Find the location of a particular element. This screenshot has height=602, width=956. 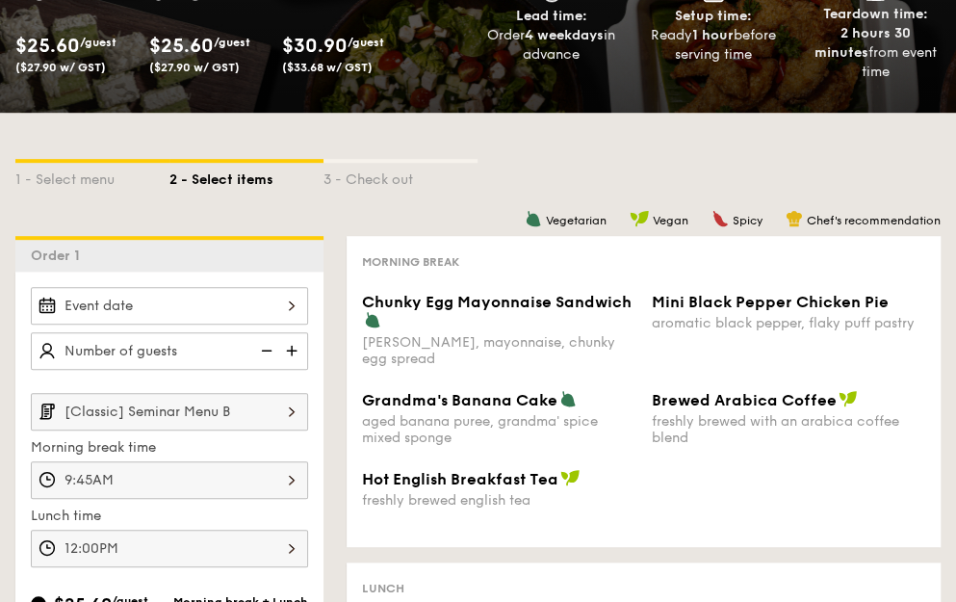

img: icon-reduce.1d2dbef1.svg is located at coordinates (265, 350).